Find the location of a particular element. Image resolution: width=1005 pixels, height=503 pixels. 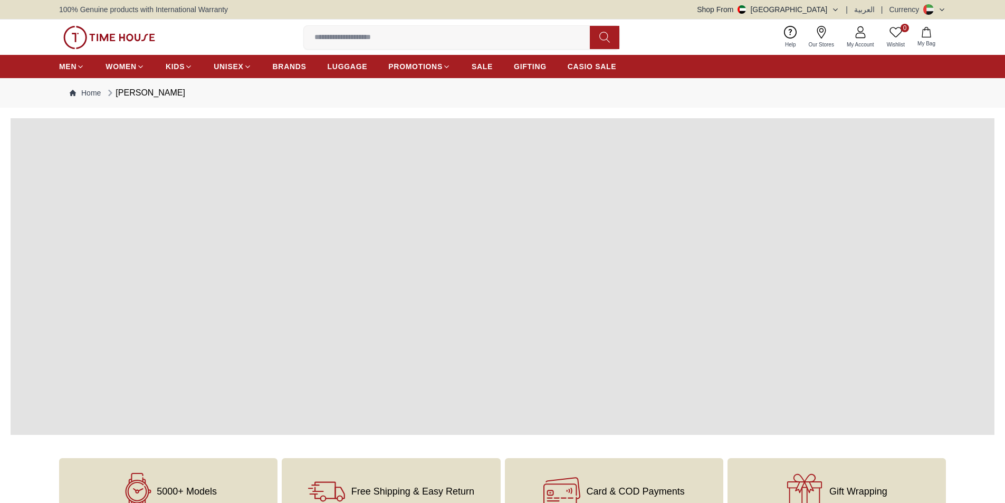

a: UNISEX is located at coordinates (232, 66).